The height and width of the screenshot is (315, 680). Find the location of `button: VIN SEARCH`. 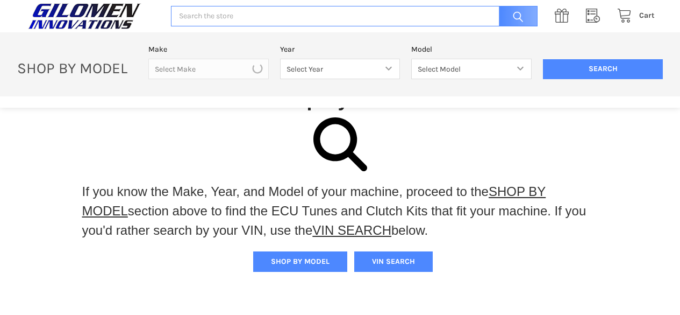

button: VIN SEARCH is located at coordinates (394, 261).